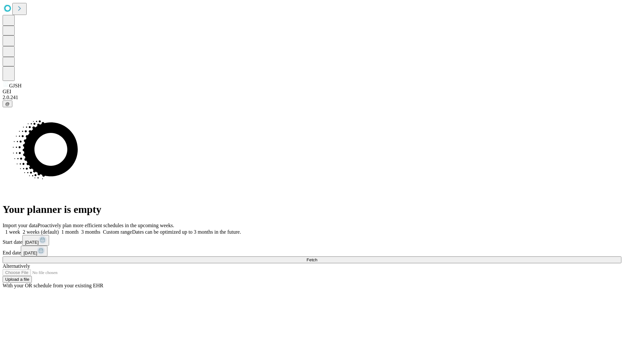  I want to click on span: Custom range, so click(117, 232).